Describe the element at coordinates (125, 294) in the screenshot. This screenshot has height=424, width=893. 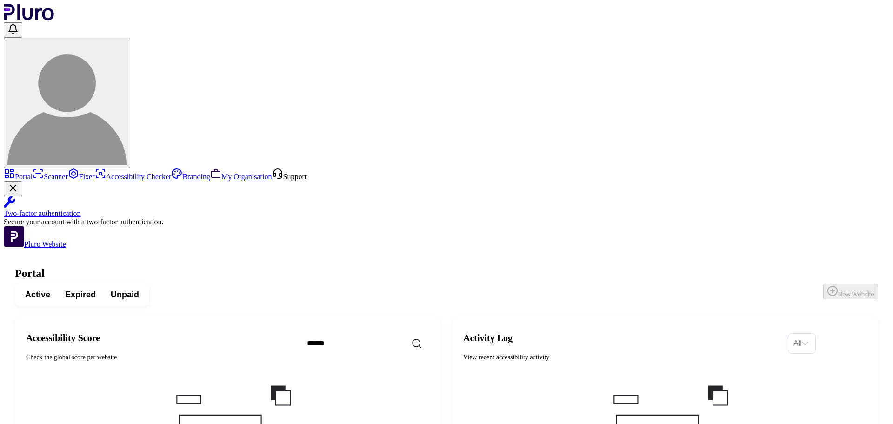
I see `span: Unpaid` at that location.